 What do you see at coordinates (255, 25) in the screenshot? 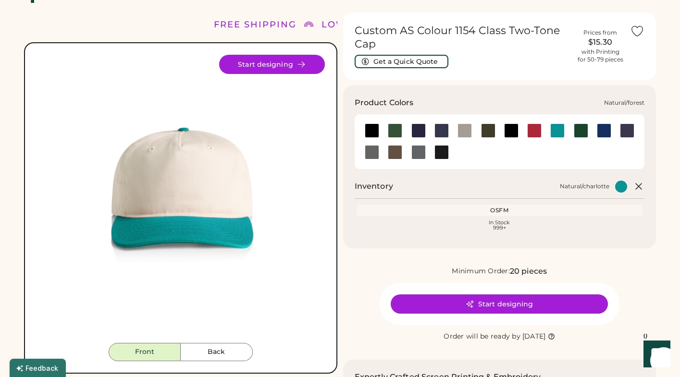
I see `div: FREE SHIPPING` at bounding box center [255, 25].